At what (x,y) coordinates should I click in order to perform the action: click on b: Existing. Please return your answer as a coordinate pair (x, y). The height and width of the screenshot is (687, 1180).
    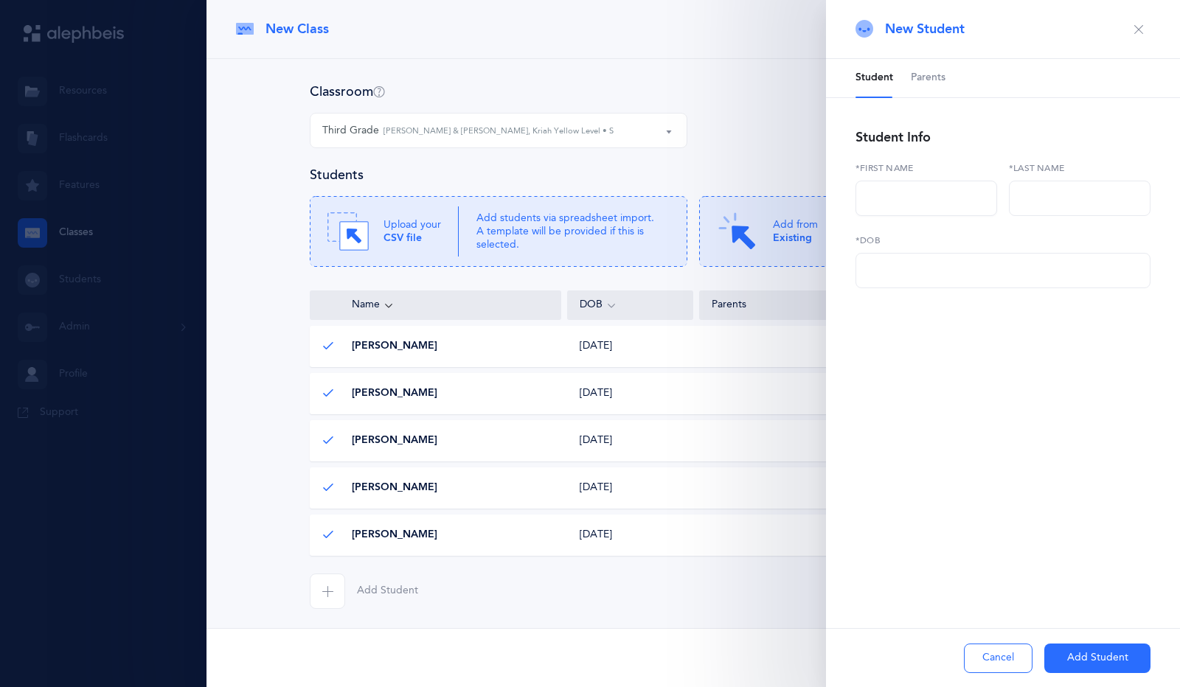
    Looking at the image, I should click on (792, 238).